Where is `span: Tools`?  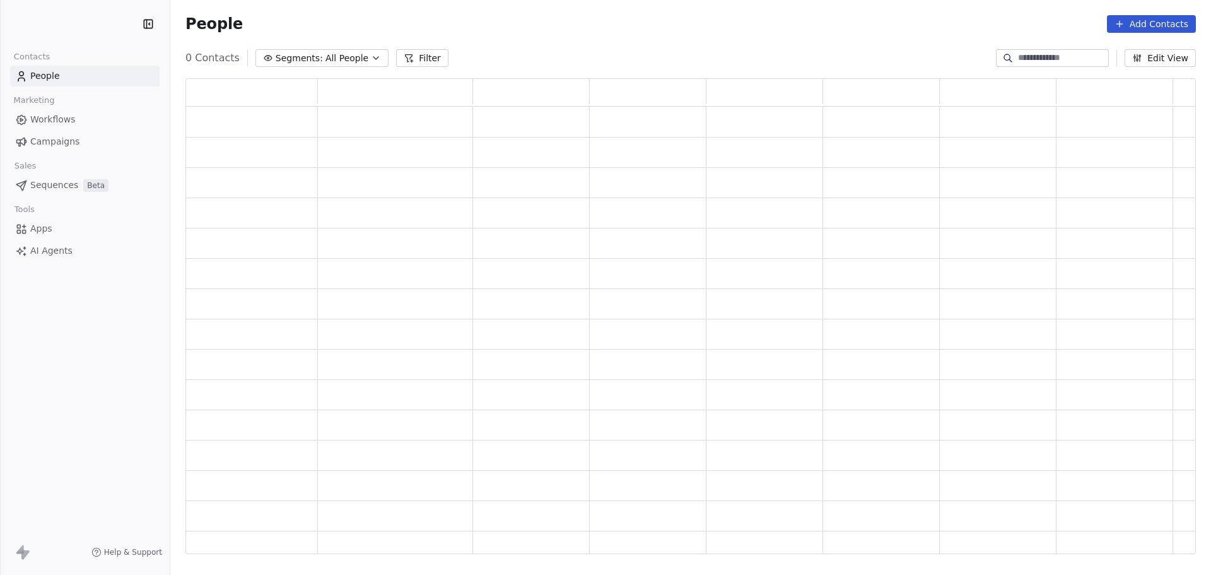
span: Tools is located at coordinates (24, 209).